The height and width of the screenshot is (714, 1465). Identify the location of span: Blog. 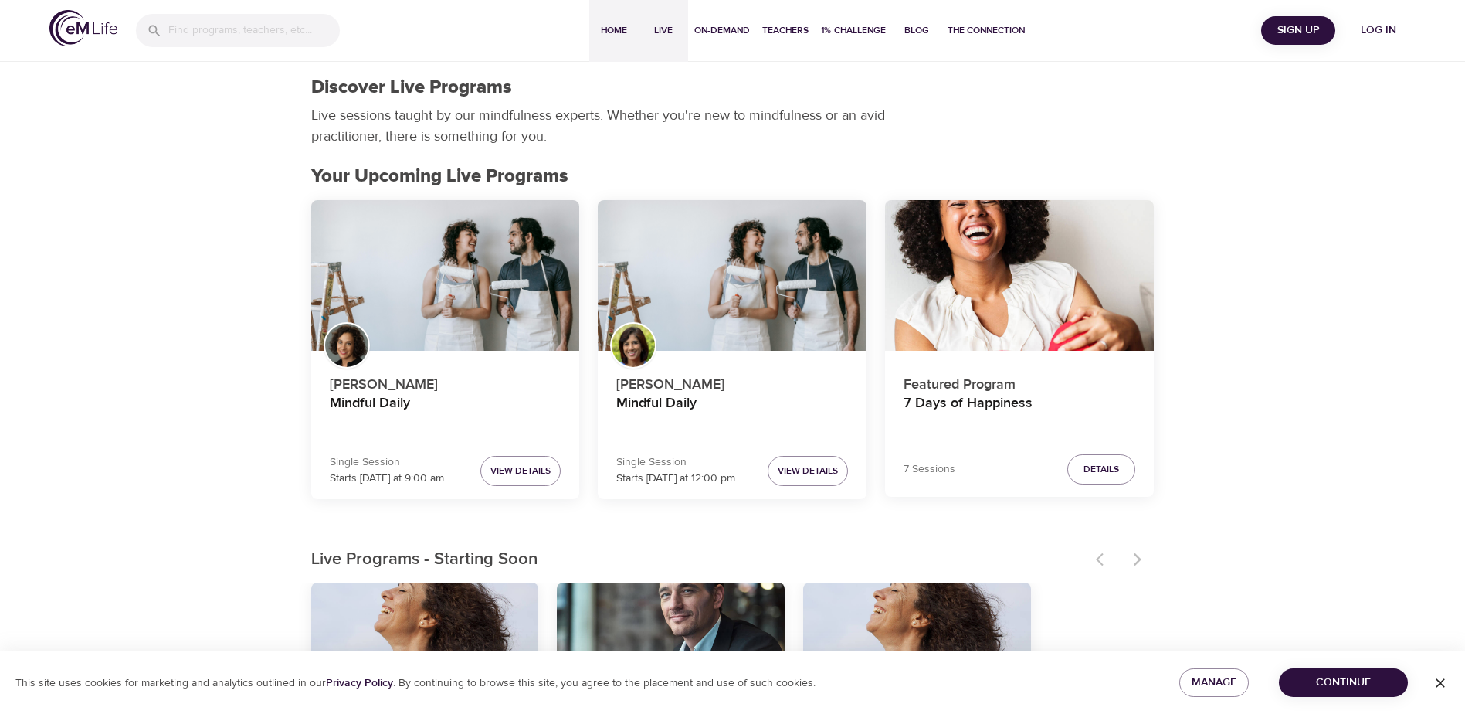
(917, 30).